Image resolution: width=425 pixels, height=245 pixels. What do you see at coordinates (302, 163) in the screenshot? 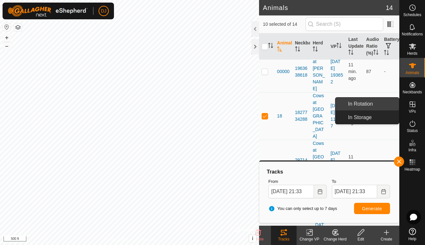
I see `div: 2971475380` at bounding box center [302, 163].